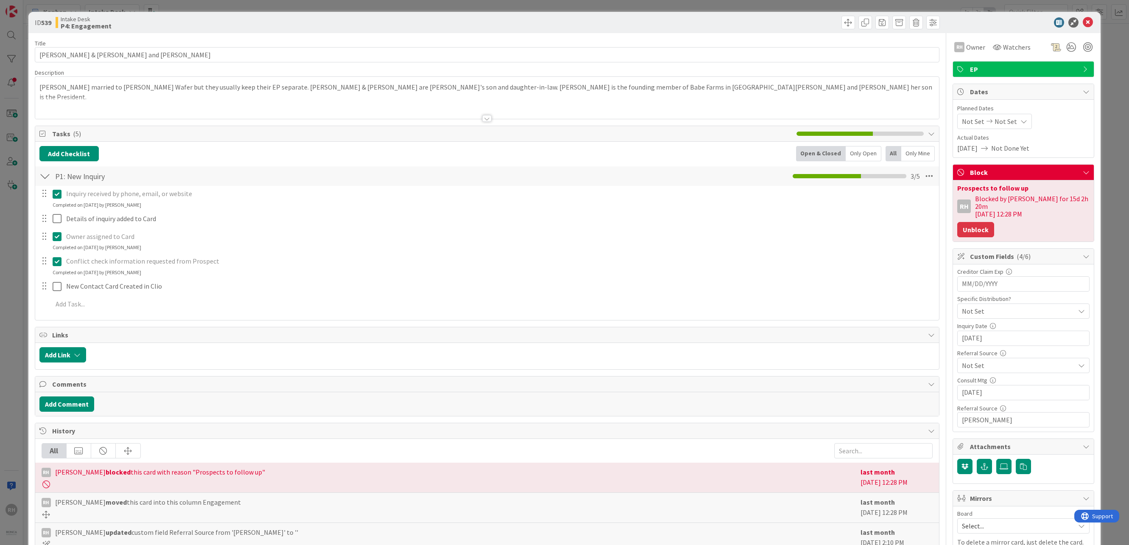  What do you see at coordinates (1017, 47) in the screenshot?
I see `span: Watchers` at bounding box center [1017, 47].